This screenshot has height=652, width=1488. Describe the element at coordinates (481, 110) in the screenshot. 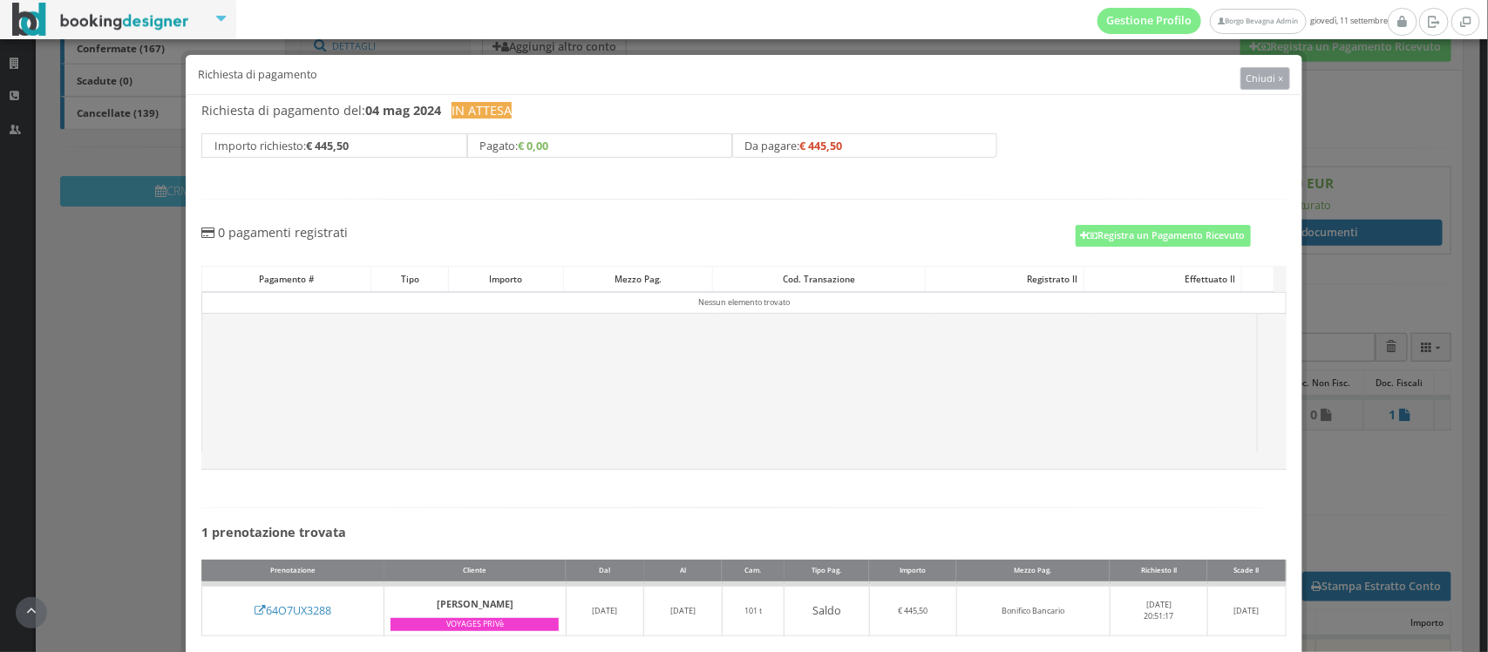

I see `span: IN ATTESA` at that location.